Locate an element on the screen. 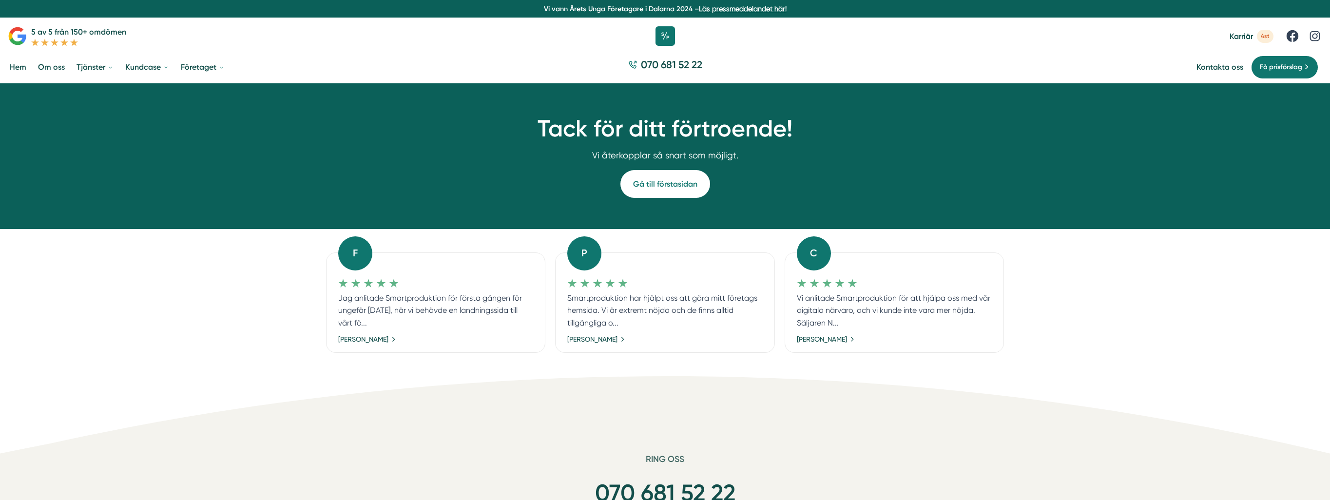 The width and height of the screenshot is (1330, 500). div: F is located at coordinates (355, 253).